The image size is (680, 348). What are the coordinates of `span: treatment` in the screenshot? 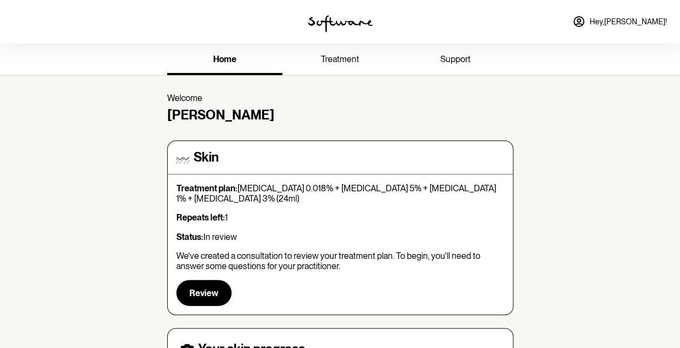 It's located at (340, 59).